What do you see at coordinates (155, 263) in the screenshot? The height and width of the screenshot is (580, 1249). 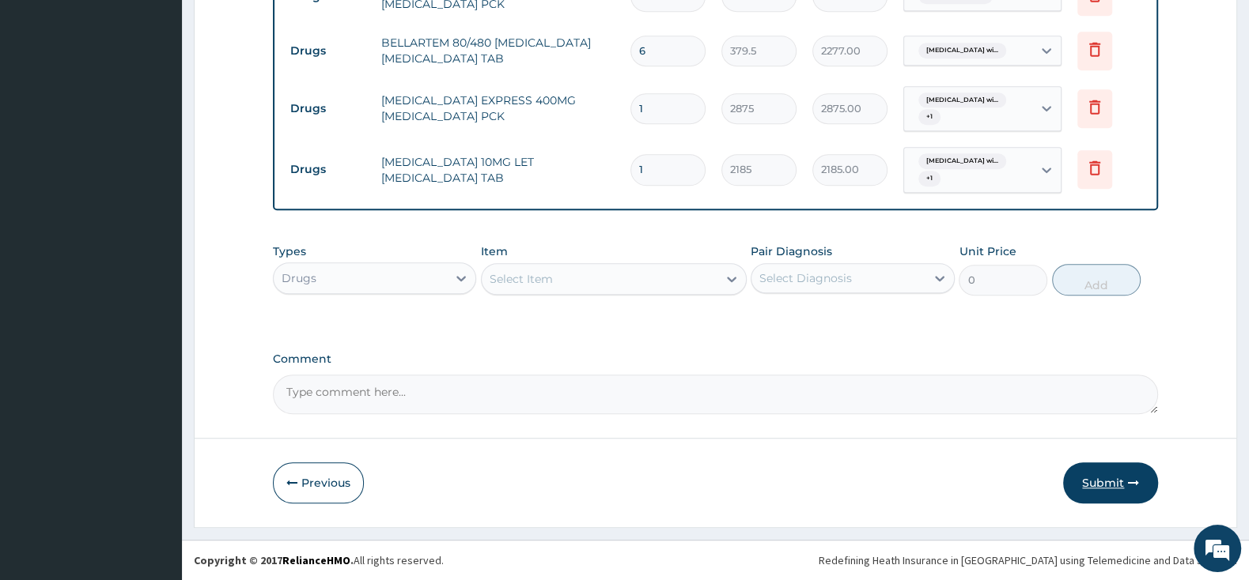 I see `span: We're online!` at bounding box center [155, 263].